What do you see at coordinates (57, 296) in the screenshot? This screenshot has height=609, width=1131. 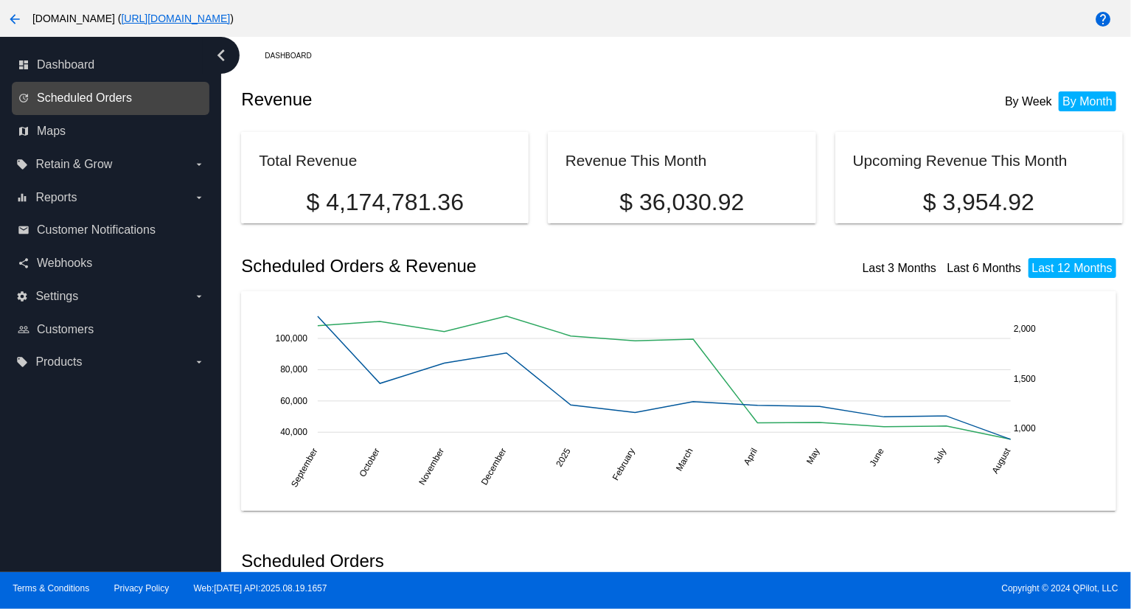 I see `span: Settings` at bounding box center [57, 296].